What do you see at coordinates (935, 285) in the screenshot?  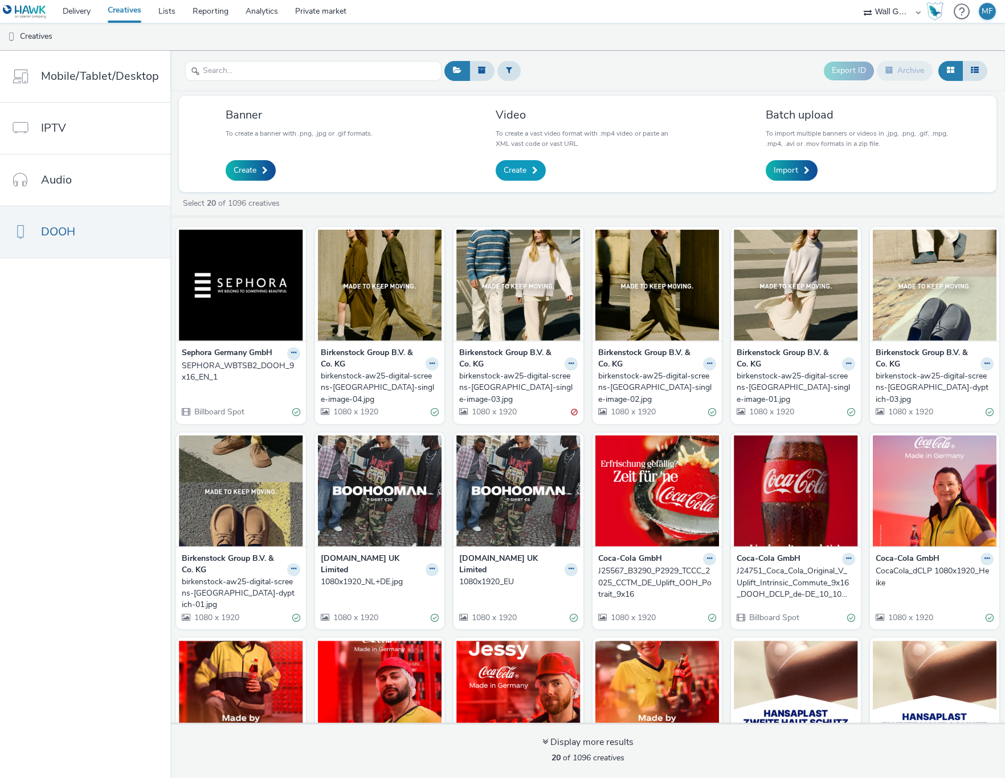 I see `img: birkenstock-aw25-digital-screens-munich-dyptich-03.jpg visual` at bounding box center [935, 285].